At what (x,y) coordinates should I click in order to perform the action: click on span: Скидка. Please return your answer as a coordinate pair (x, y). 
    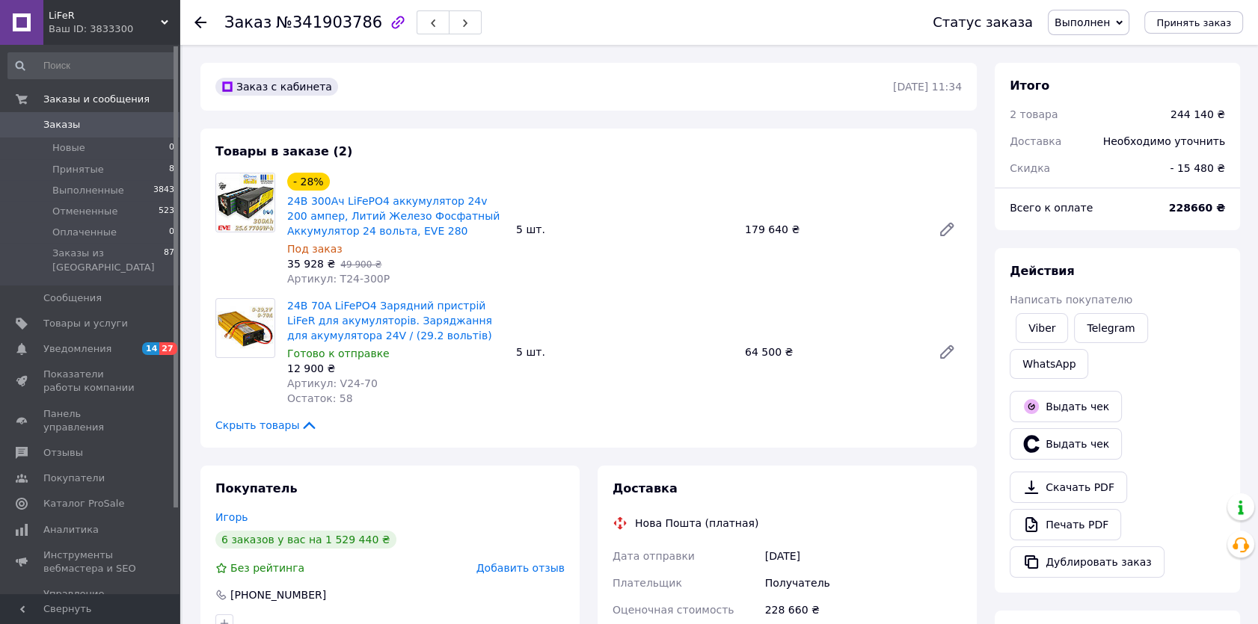
    Looking at the image, I should click on (1030, 168).